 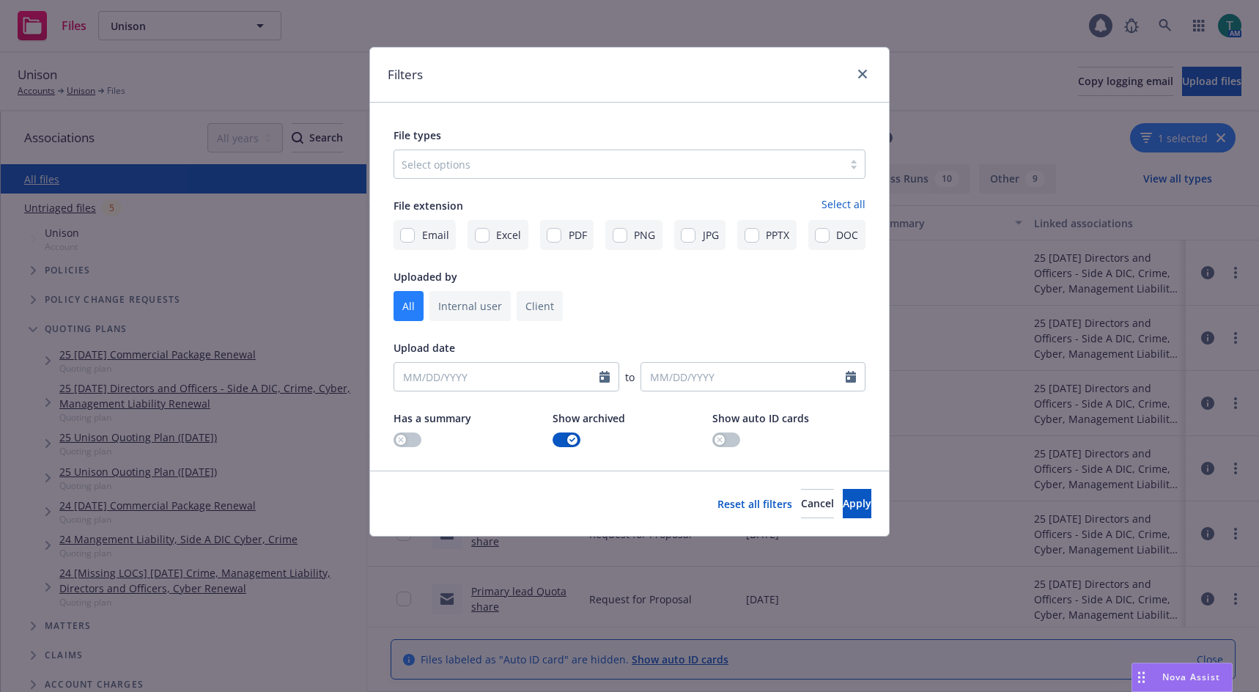 I want to click on span: DOC, so click(x=847, y=235).